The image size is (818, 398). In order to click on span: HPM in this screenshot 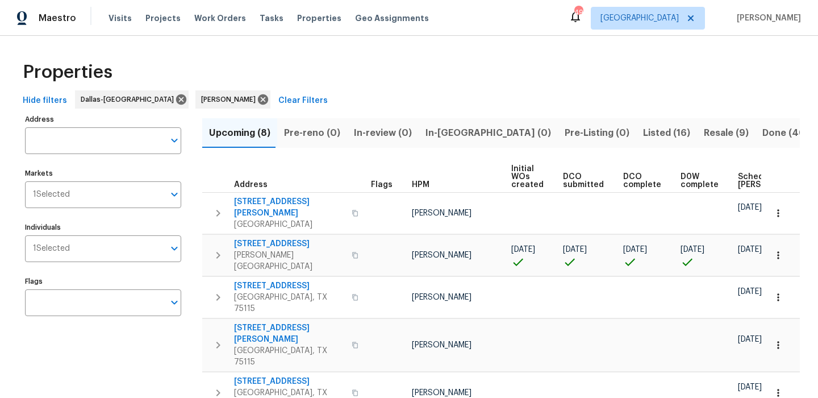, I will do `click(420, 185)`.